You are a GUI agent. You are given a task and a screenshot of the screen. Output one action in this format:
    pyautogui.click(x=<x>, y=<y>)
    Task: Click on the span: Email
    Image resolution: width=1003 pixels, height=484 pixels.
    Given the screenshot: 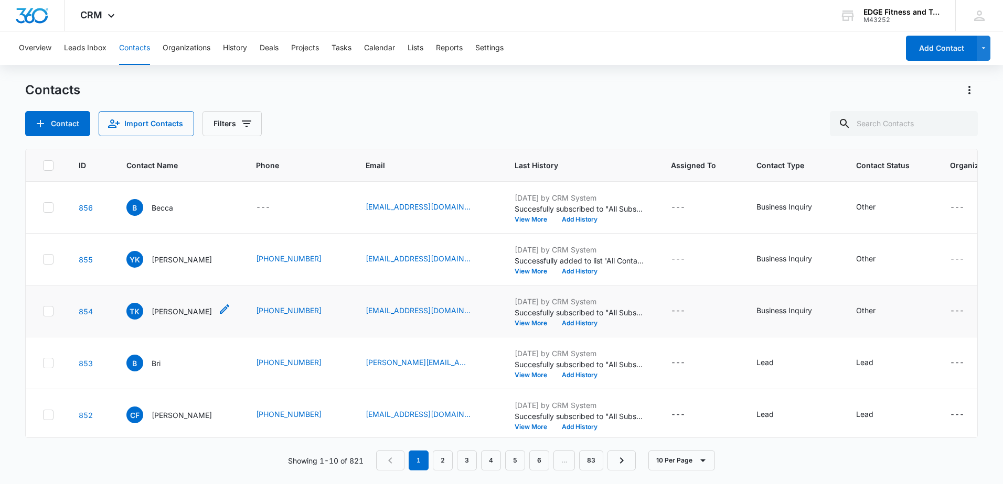 What is the action you would take?
    pyautogui.click(x=419, y=165)
    